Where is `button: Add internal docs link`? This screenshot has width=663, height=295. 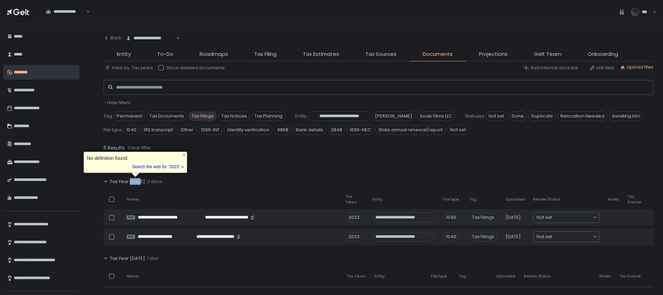
button: Add internal docs link is located at coordinates (550, 68).